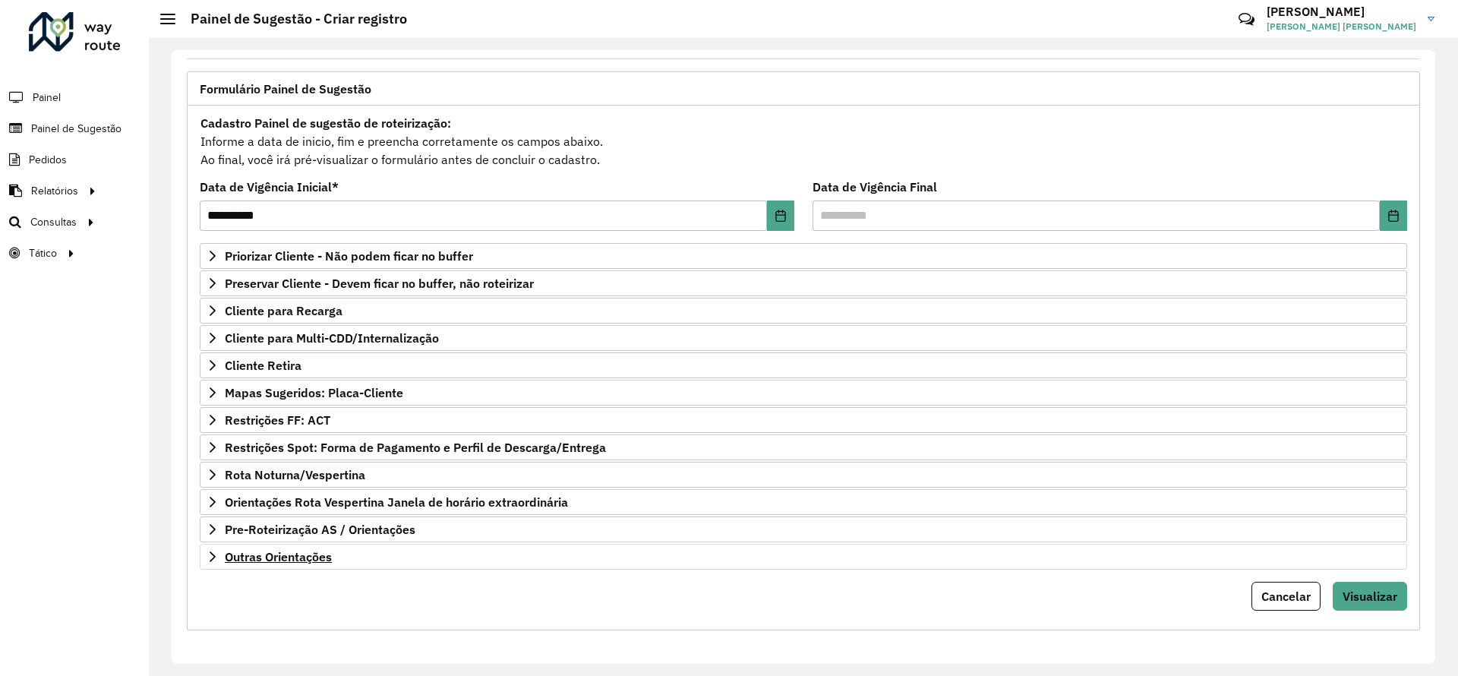 Image resolution: width=1458 pixels, height=676 pixels. What do you see at coordinates (1370, 596) in the screenshot?
I see `button: Visualizar` at bounding box center [1370, 596].